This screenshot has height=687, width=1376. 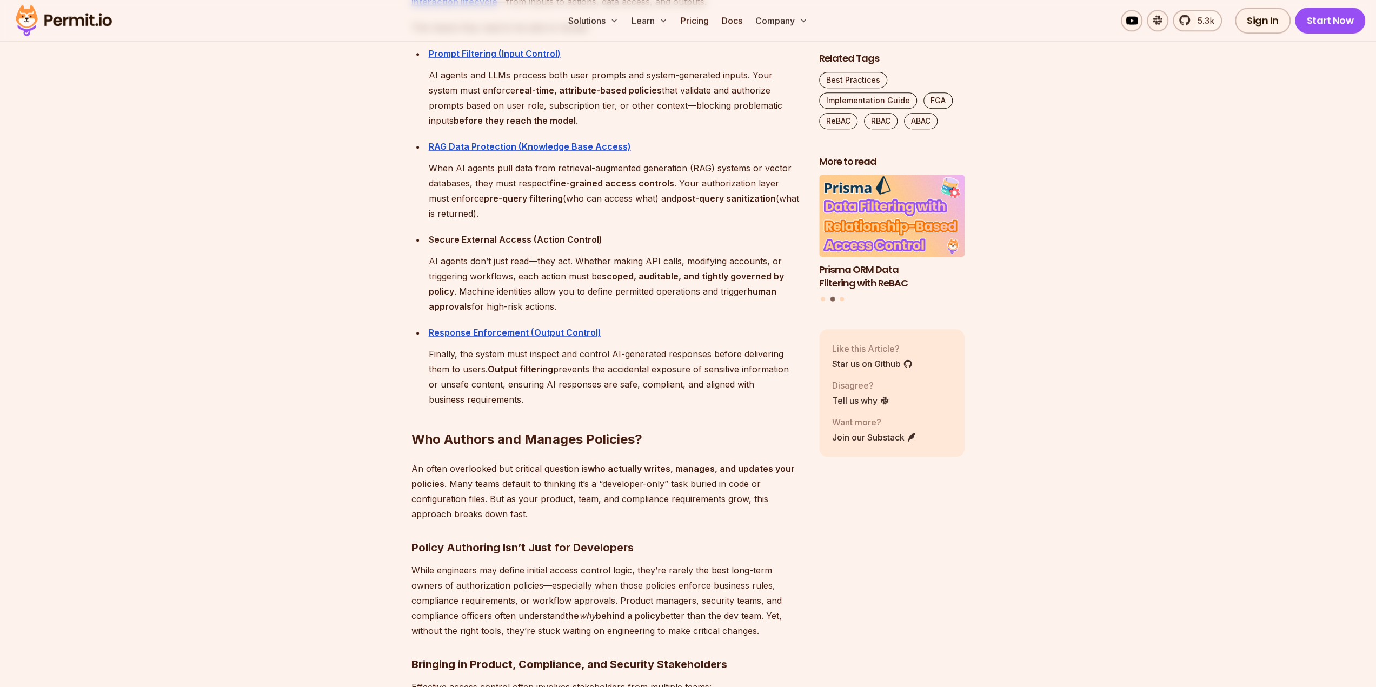 I want to click on p: Finally, the system must inspect and control AI-generated responses before delivering them to use..., so click(x=615, y=377).